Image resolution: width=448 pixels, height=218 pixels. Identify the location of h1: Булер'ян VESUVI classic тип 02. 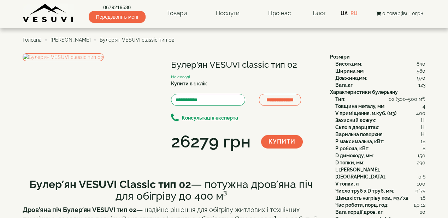
(245, 65).